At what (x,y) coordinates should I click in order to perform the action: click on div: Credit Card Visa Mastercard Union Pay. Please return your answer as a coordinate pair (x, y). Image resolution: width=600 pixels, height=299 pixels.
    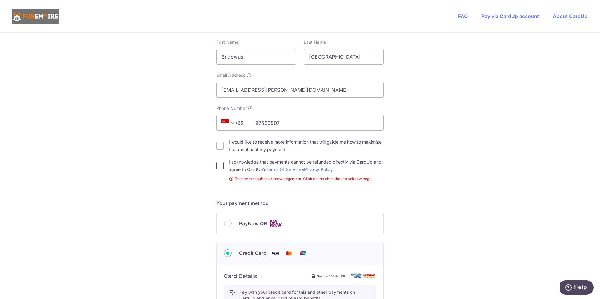
    Looking at the image, I should click on (300, 253).